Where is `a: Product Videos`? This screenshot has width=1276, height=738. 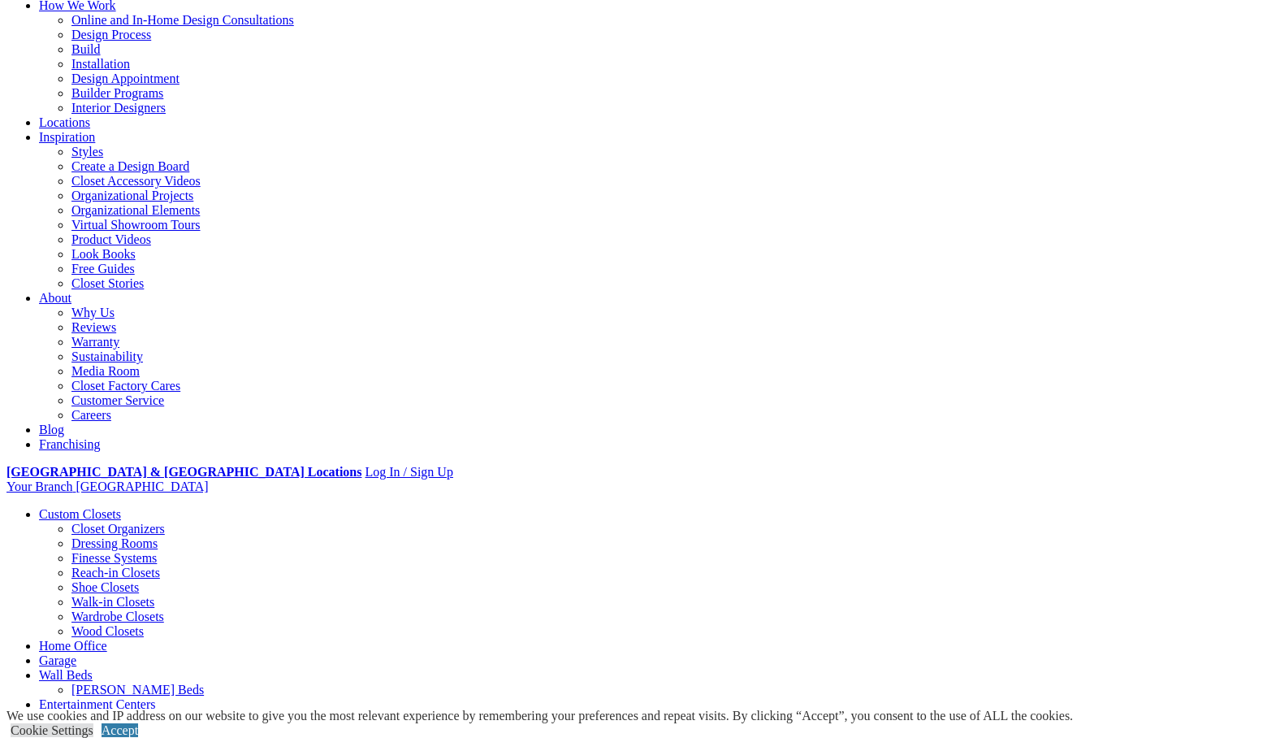
a: Product Videos is located at coordinates (111, 239).